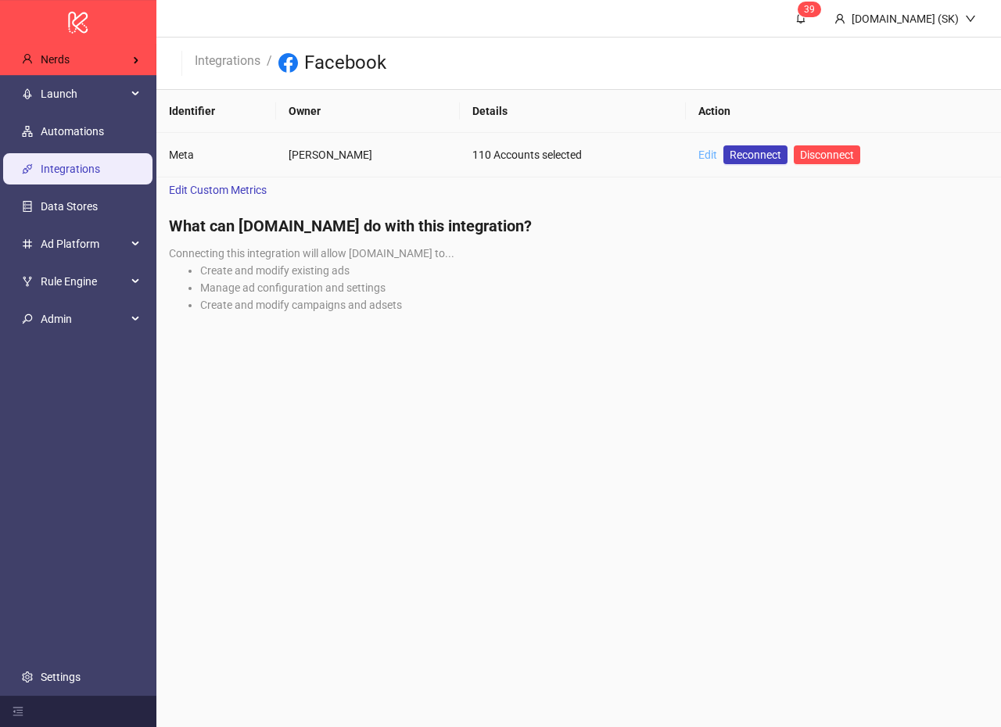 The image size is (1001, 727). What do you see at coordinates (216, 155) in the screenshot?
I see `div: Meta` at bounding box center [216, 155].